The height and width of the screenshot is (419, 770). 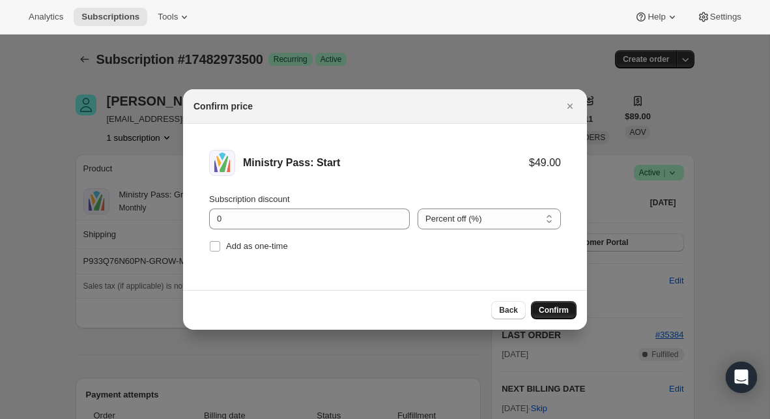 What do you see at coordinates (656, 17) in the screenshot?
I see `span: Help` at bounding box center [656, 17].